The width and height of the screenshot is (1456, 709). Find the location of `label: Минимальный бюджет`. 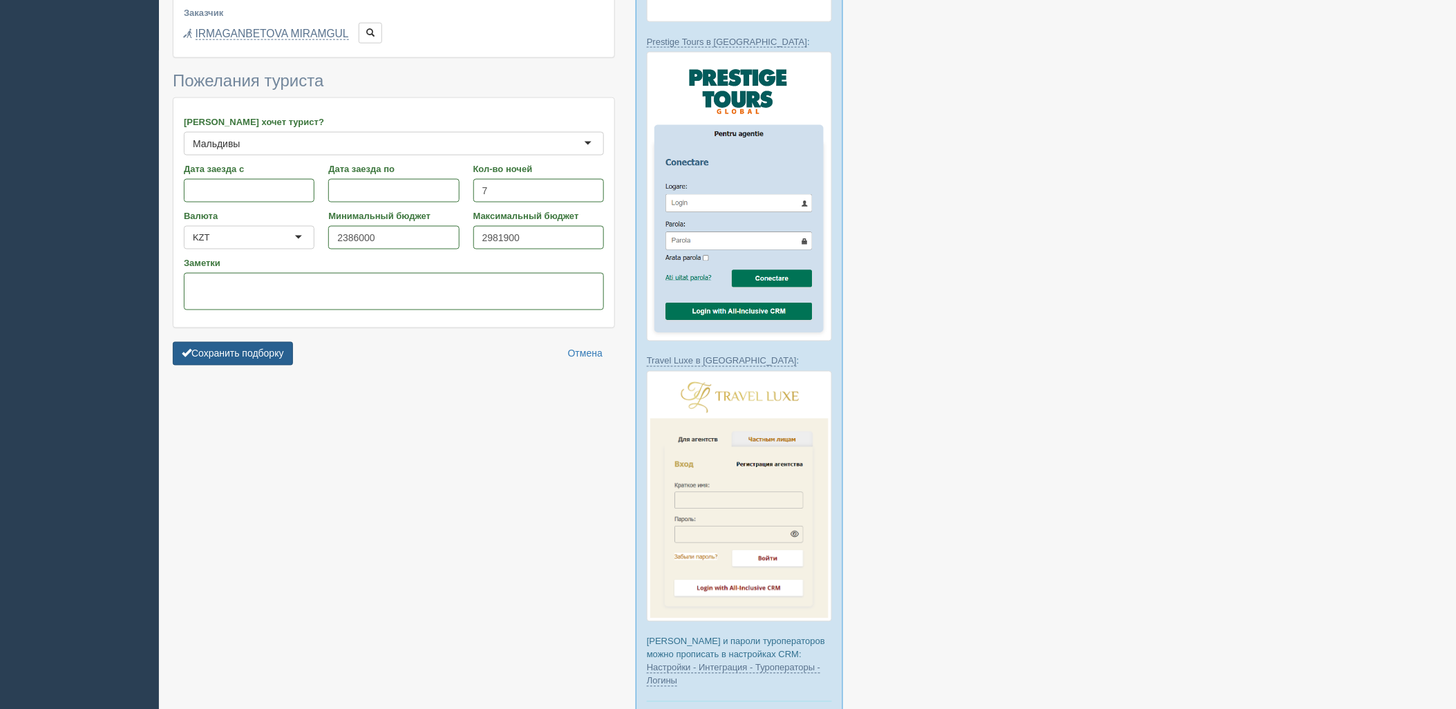

label: Минимальный бюджет is located at coordinates (393, 216).